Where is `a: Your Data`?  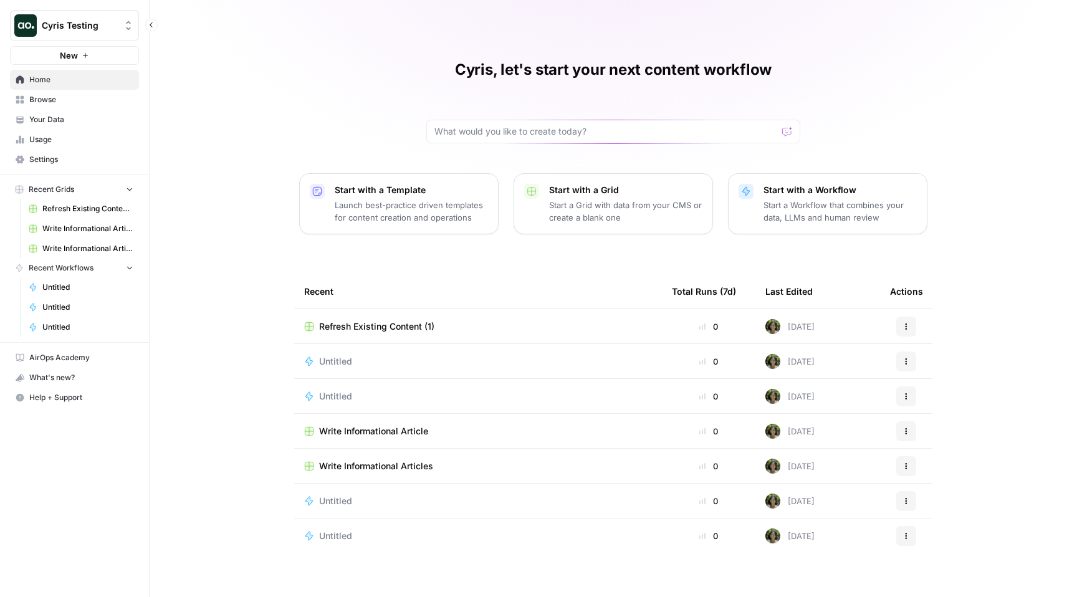
a: Your Data is located at coordinates (74, 120).